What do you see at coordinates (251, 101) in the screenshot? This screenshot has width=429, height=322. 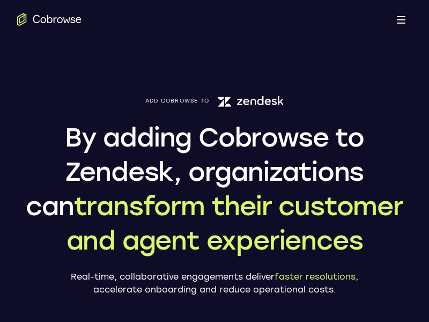 I see `img: Zendesk logo` at bounding box center [251, 101].